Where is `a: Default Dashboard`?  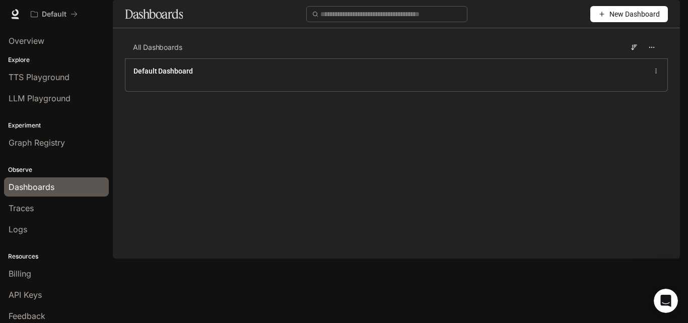
a: Default Dashboard is located at coordinates (163, 71).